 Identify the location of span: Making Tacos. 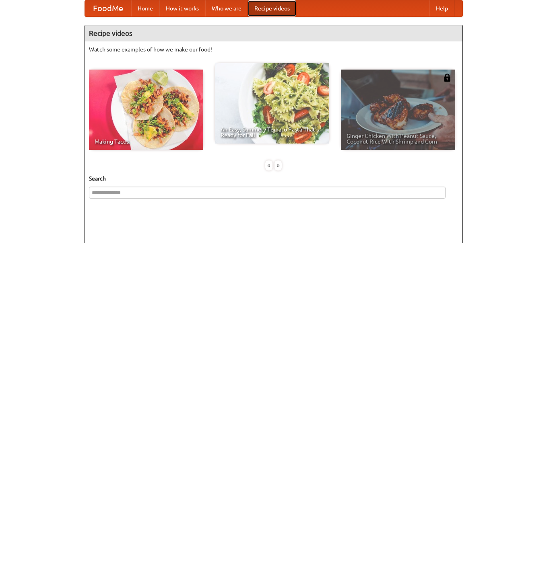
(146, 142).